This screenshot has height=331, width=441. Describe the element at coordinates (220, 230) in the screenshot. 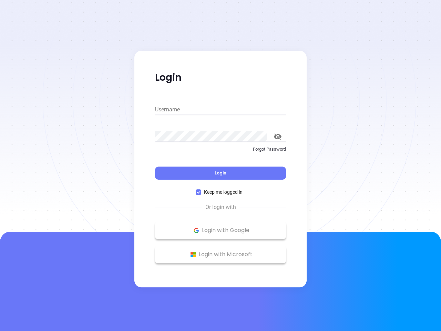

I see `p: Login with Google` at that location.